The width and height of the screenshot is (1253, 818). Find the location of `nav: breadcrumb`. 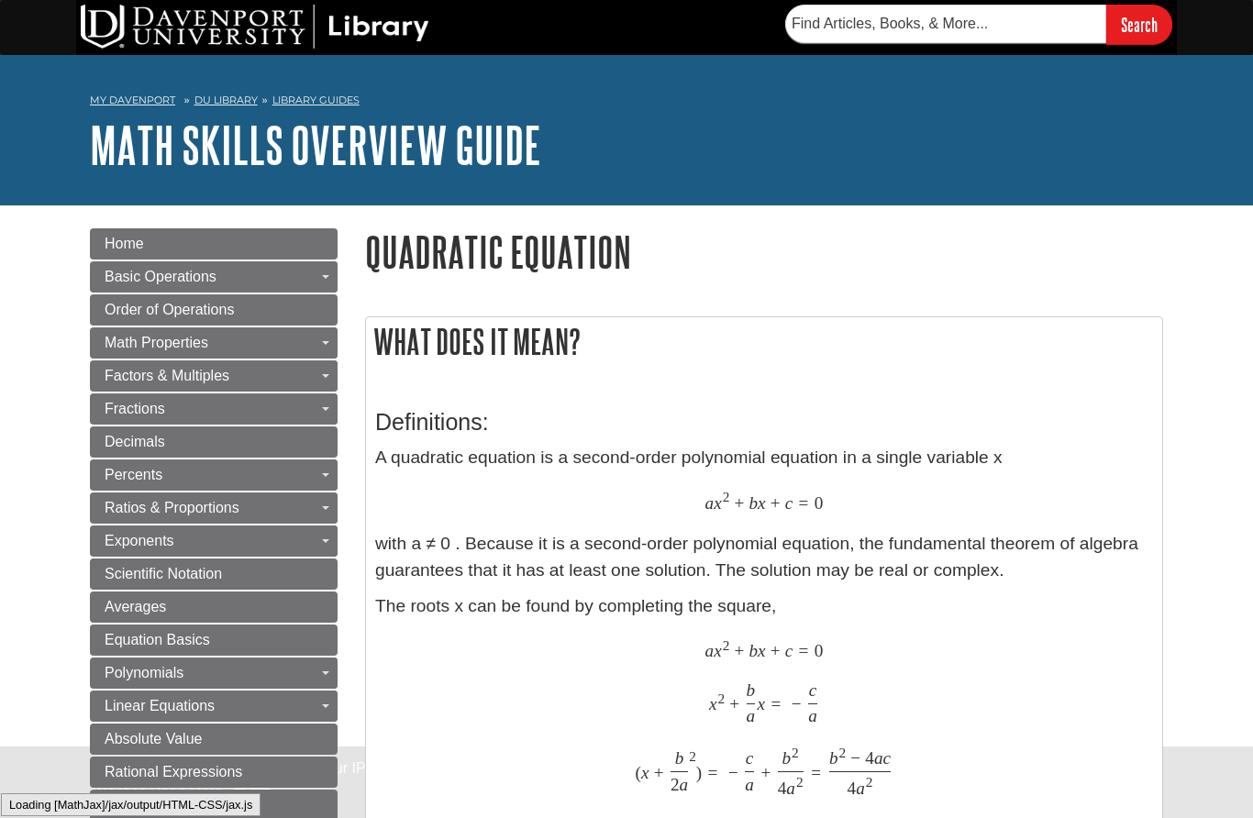

nav: breadcrumb is located at coordinates (626, 103).